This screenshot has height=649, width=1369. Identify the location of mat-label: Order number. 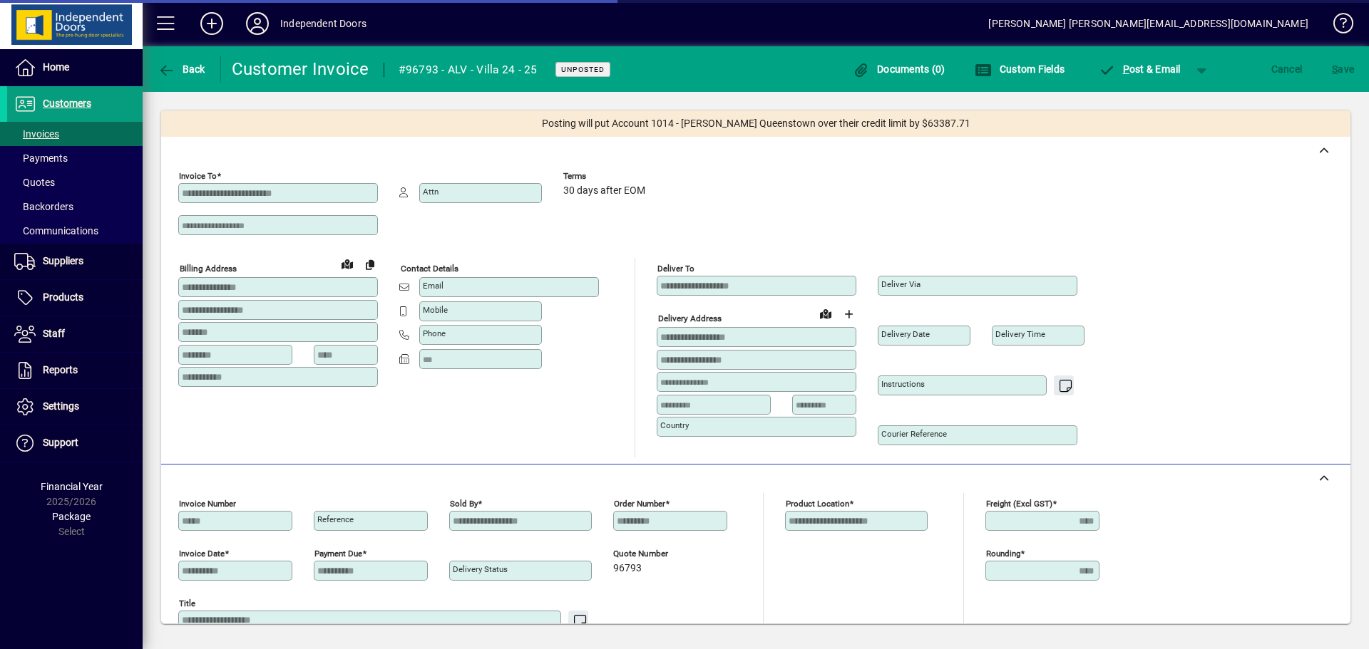
(639, 504).